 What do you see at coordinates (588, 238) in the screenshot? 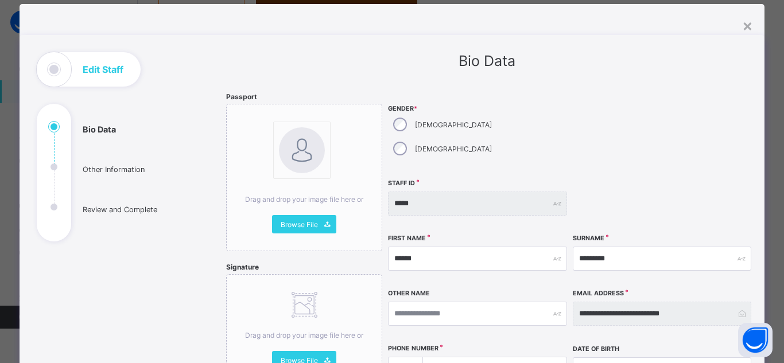
I see `label: Surname` at bounding box center [588, 238].